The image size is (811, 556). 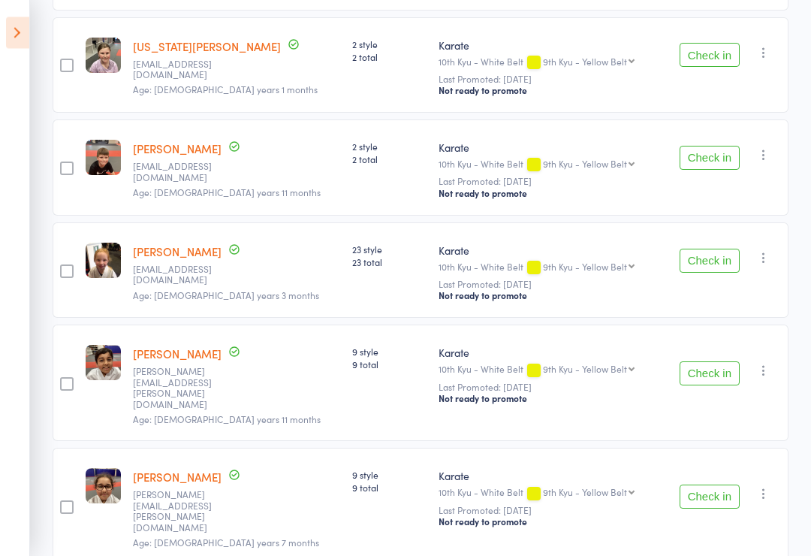 I want to click on img: image1652075467.png, so click(x=103, y=261).